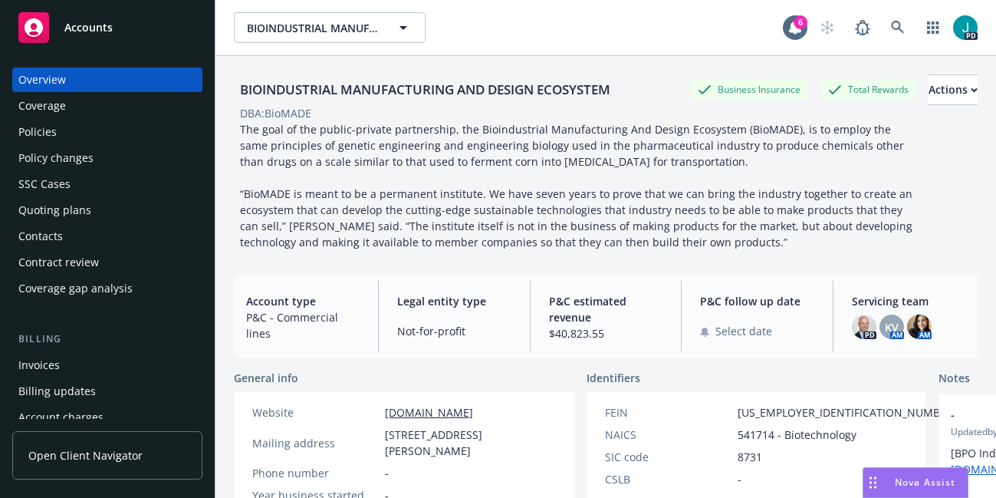 The image size is (996, 498). What do you see at coordinates (56, 158) in the screenshot?
I see `div: Policy changes` at bounding box center [56, 158].